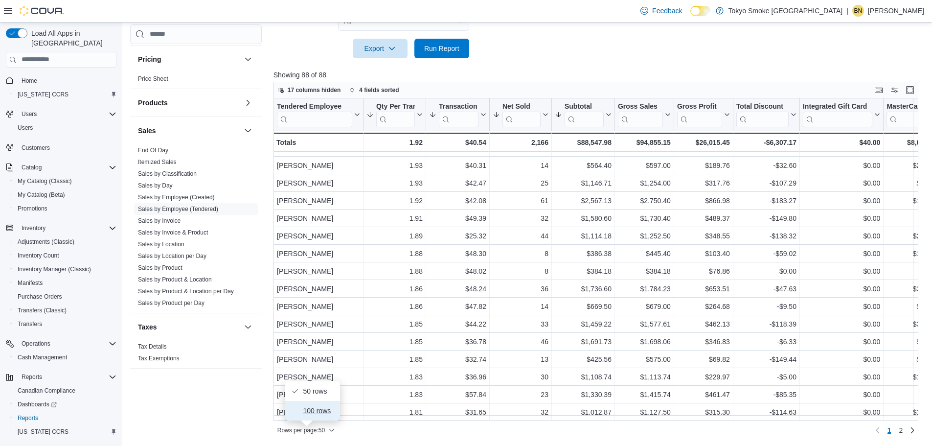  I want to click on button: Enter fullscreen, so click(910, 90).